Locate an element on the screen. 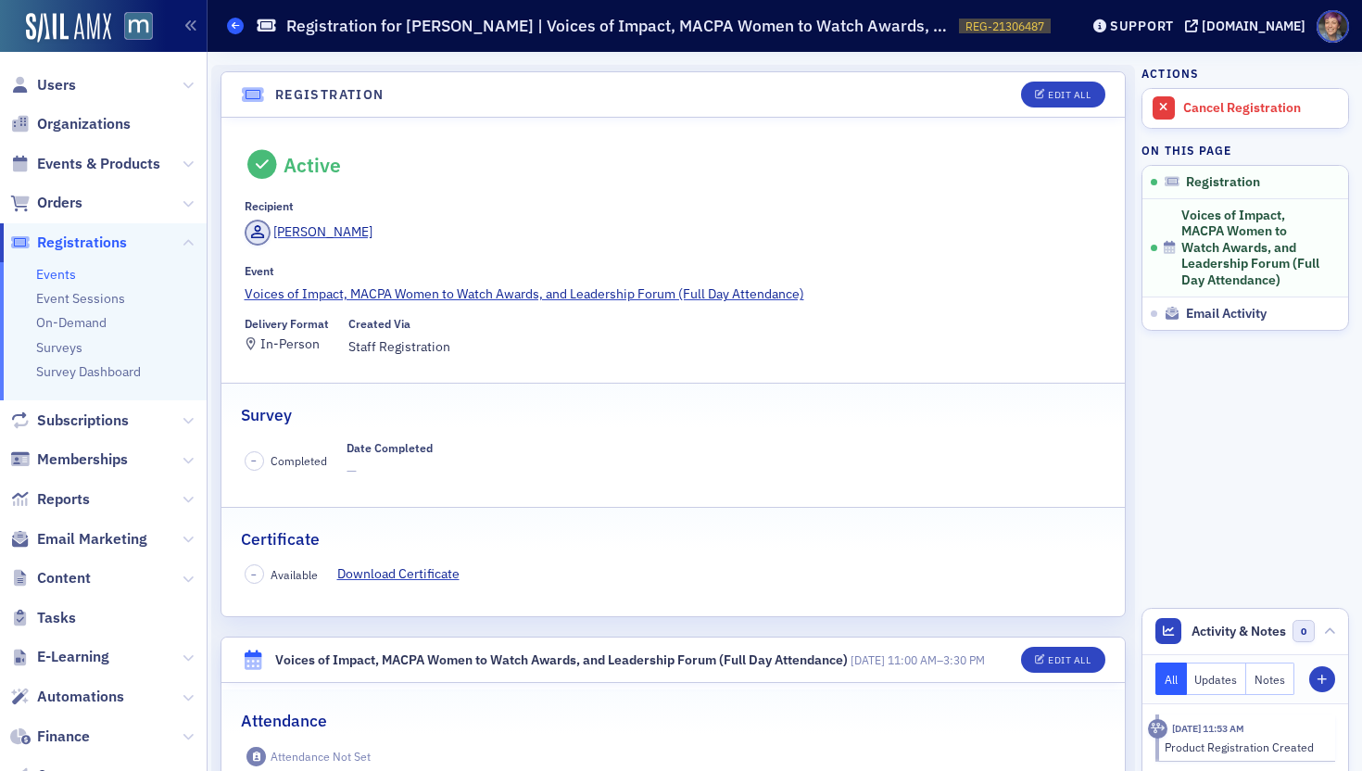 The width and height of the screenshot is (1362, 771). span: Available is located at coordinates (294, 575).